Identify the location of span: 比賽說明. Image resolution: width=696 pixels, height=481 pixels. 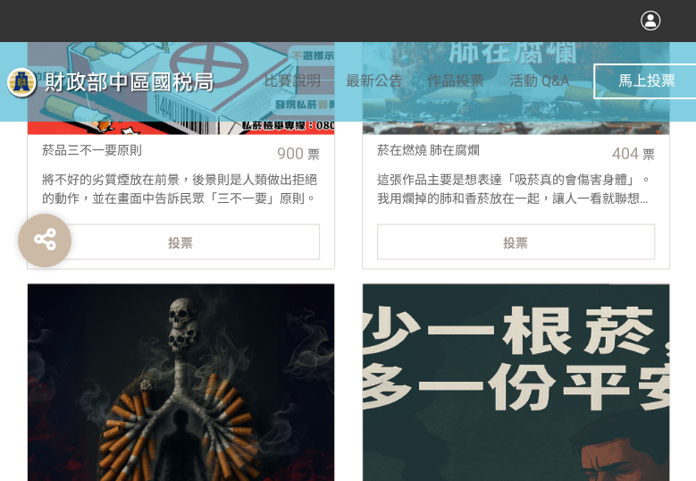
(292, 80).